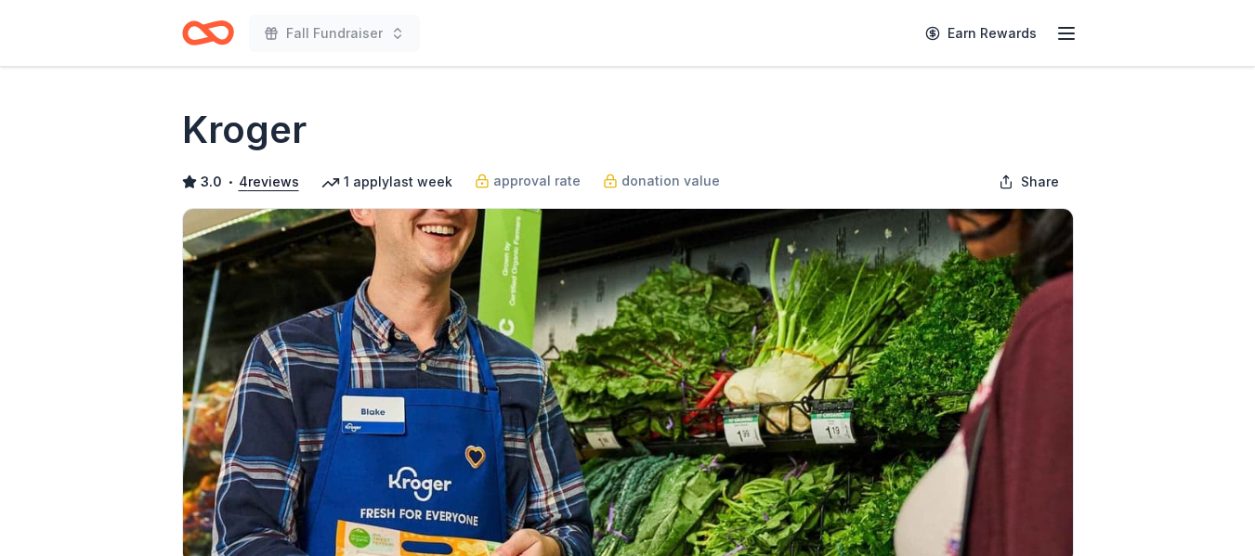 This screenshot has width=1255, height=556. I want to click on span: approval rate, so click(537, 181).